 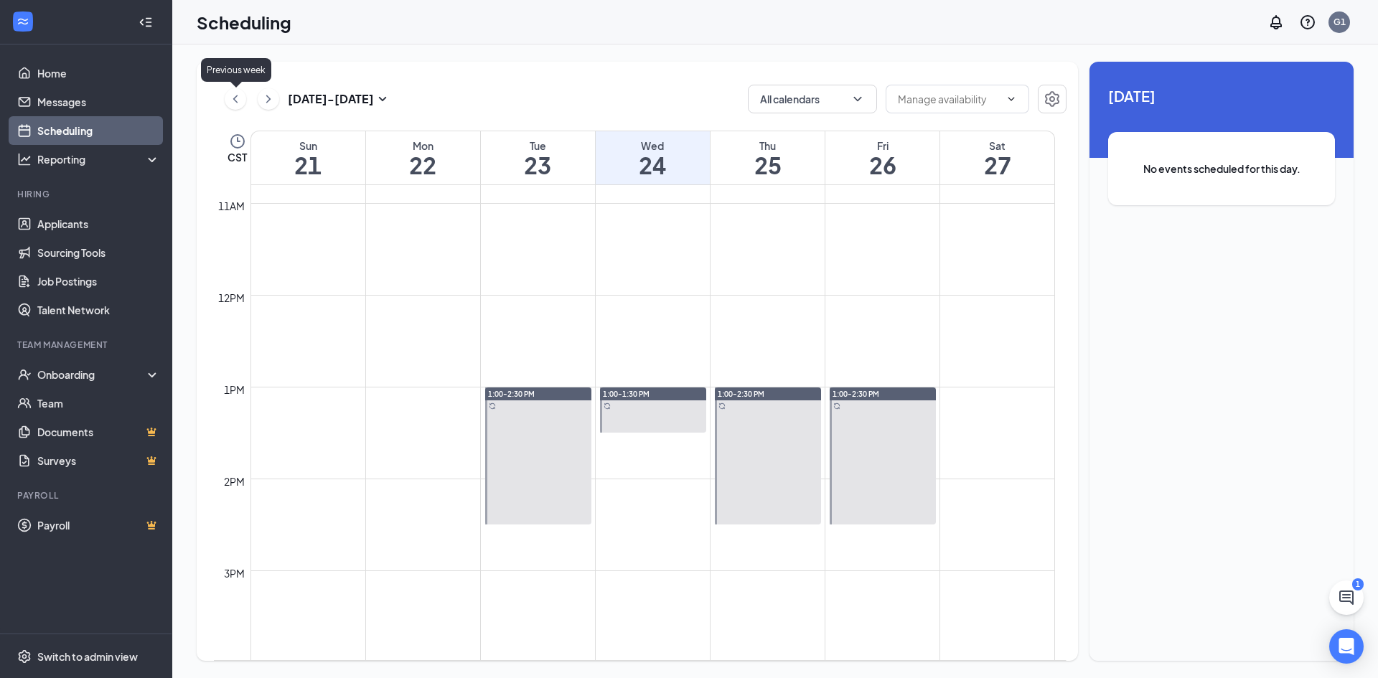 What do you see at coordinates (98, 253) in the screenshot?
I see `a: Sourcing Tools` at bounding box center [98, 253].